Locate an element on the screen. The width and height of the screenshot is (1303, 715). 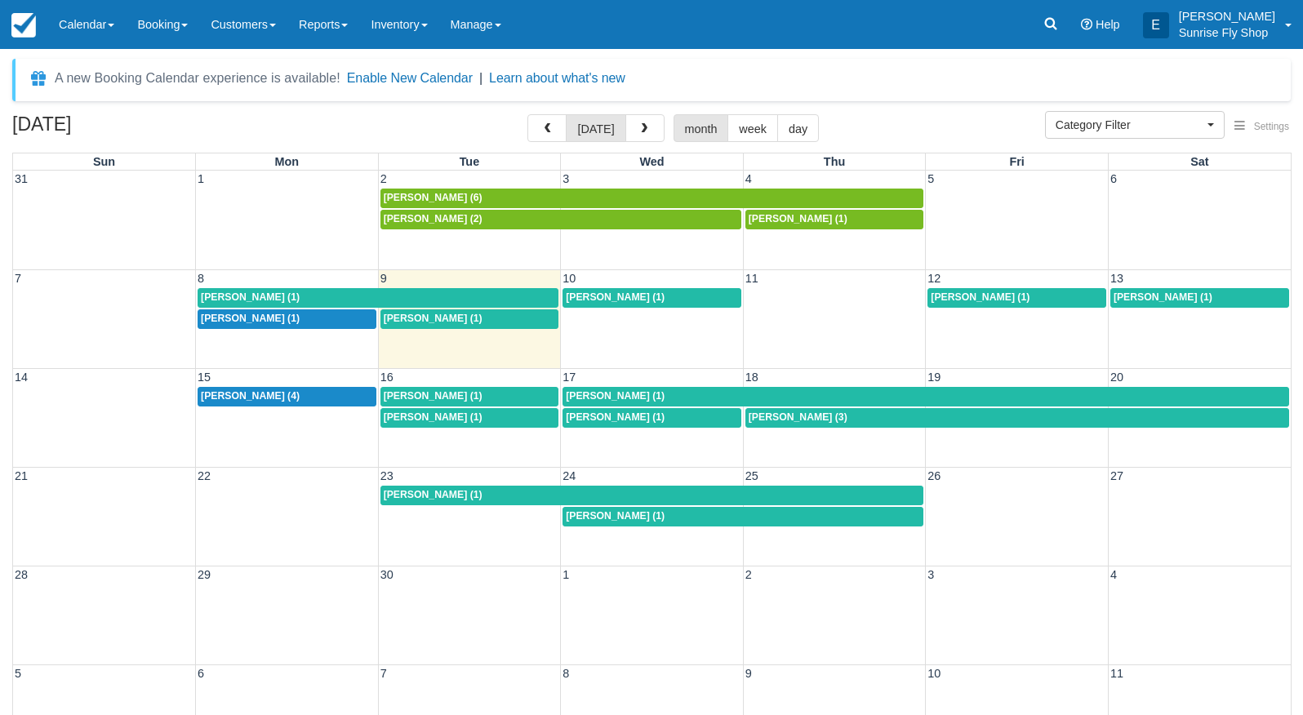
span: 29 is located at coordinates (204, 575).